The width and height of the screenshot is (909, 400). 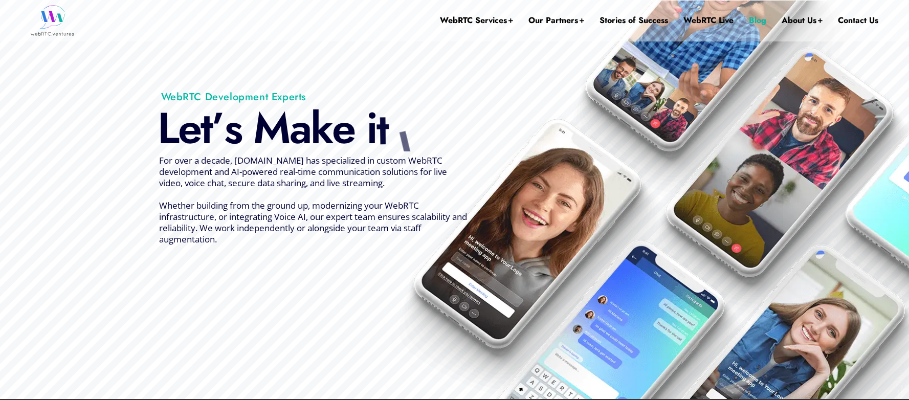 What do you see at coordinates (299, 97) in the screenshot?
I see `h1: WebRTC Development Experts` at bounding box center [299, 97].